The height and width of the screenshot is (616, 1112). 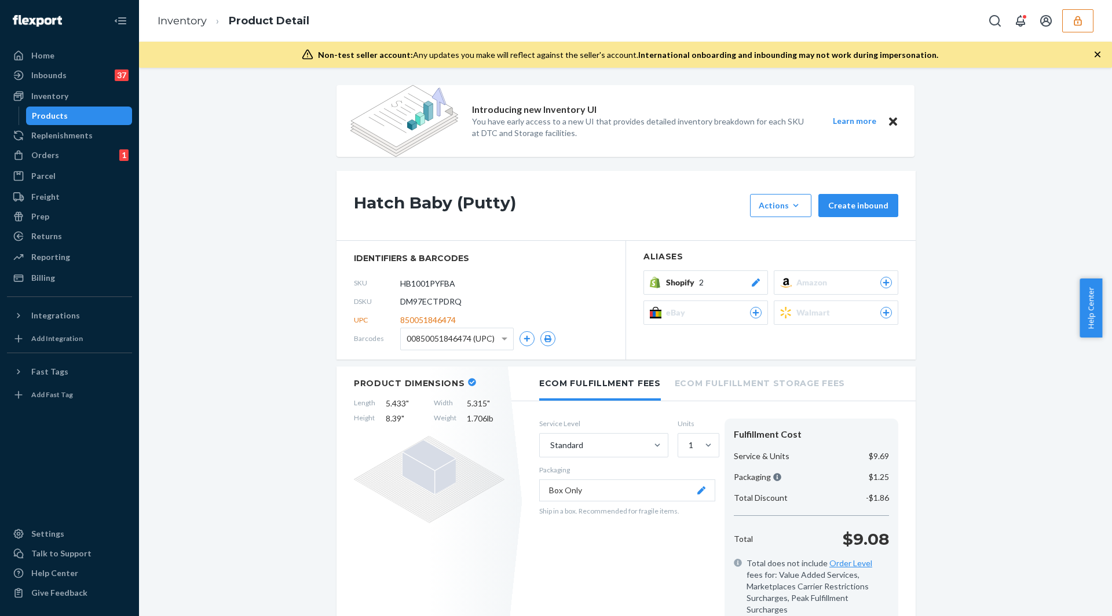 I want to click on div: Products, so click(x=50, y=116).